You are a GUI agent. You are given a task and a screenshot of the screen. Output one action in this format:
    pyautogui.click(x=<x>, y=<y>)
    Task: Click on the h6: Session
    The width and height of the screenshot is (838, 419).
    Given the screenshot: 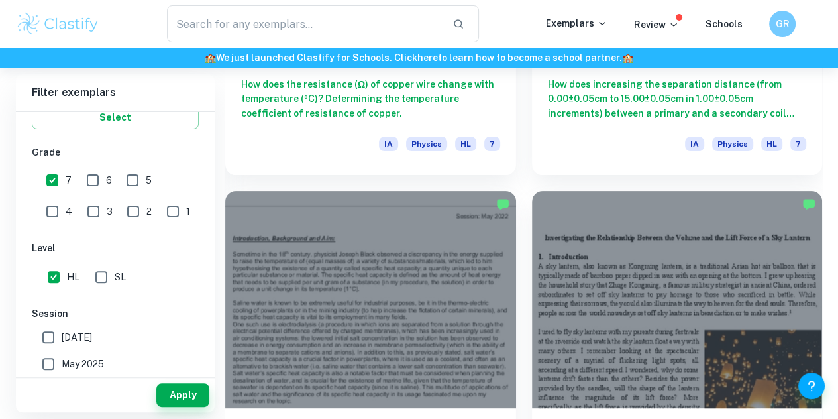 What is the action you would take?
    pyautogui.click(x=115, y=313)
    